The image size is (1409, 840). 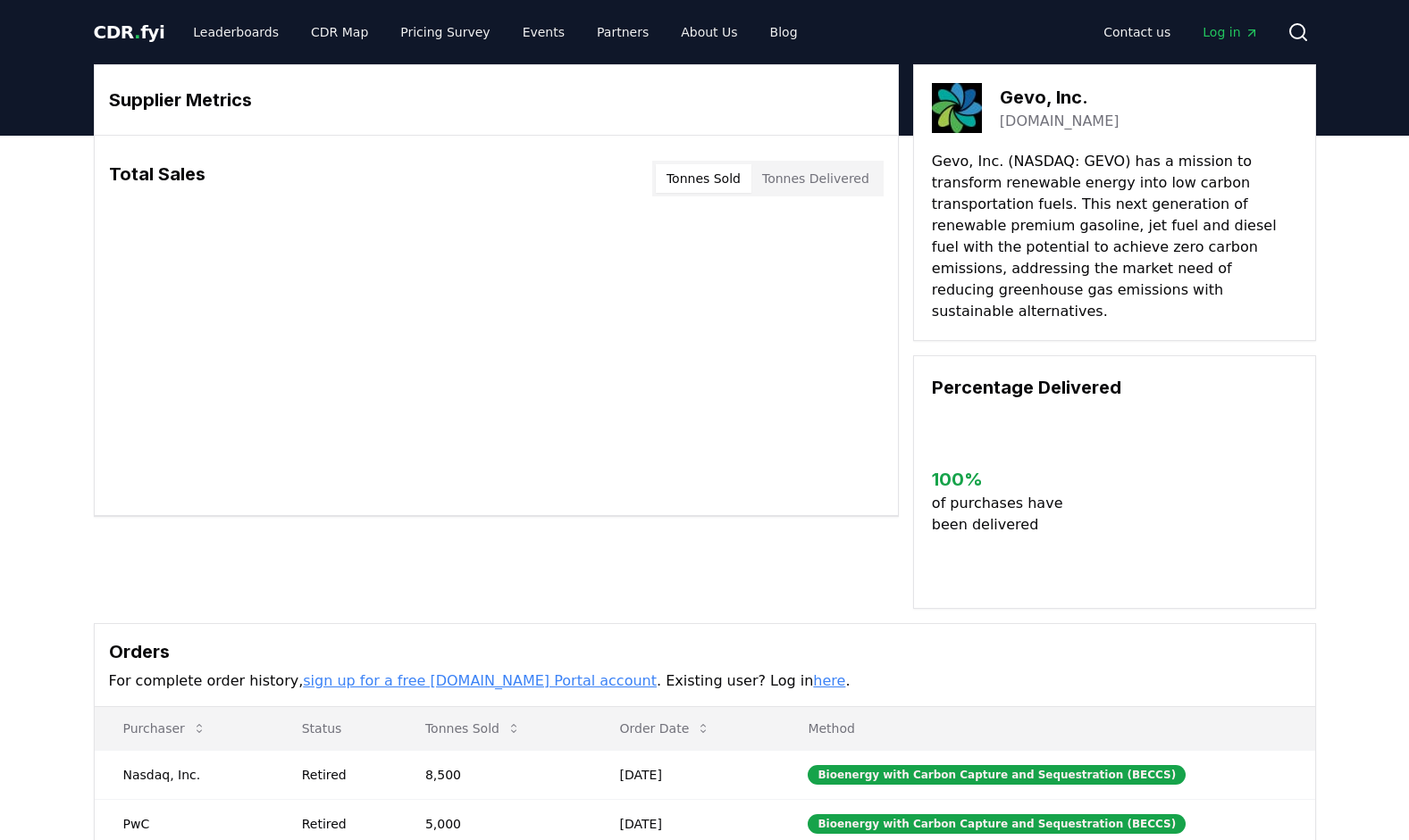 I want to click on span: Log in, so click(x=1230, y=32).